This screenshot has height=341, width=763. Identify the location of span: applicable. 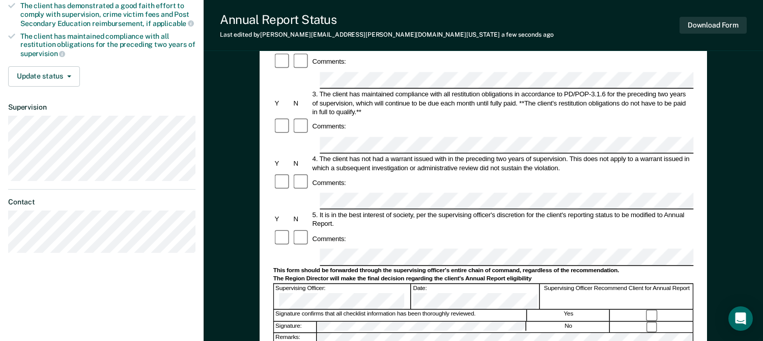
(173, 23).